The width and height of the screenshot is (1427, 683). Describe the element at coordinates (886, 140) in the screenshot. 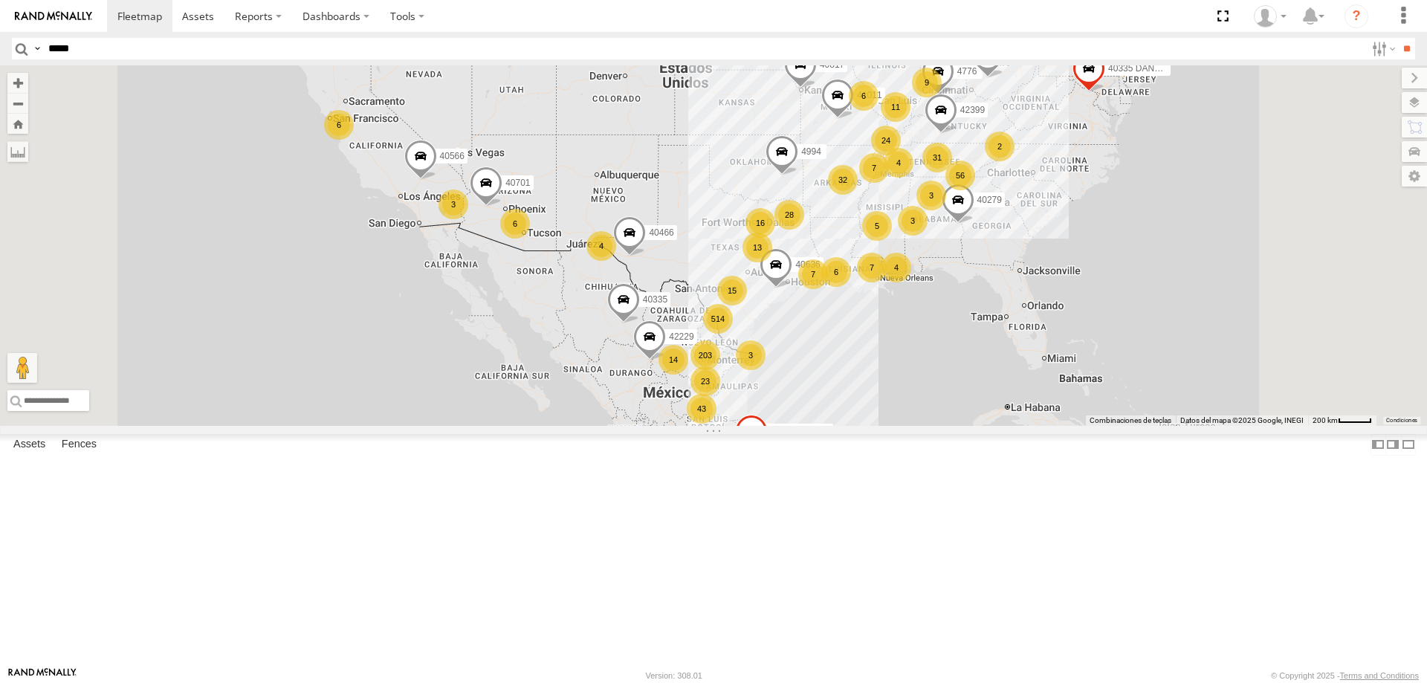

I see `div: 24` at that location.